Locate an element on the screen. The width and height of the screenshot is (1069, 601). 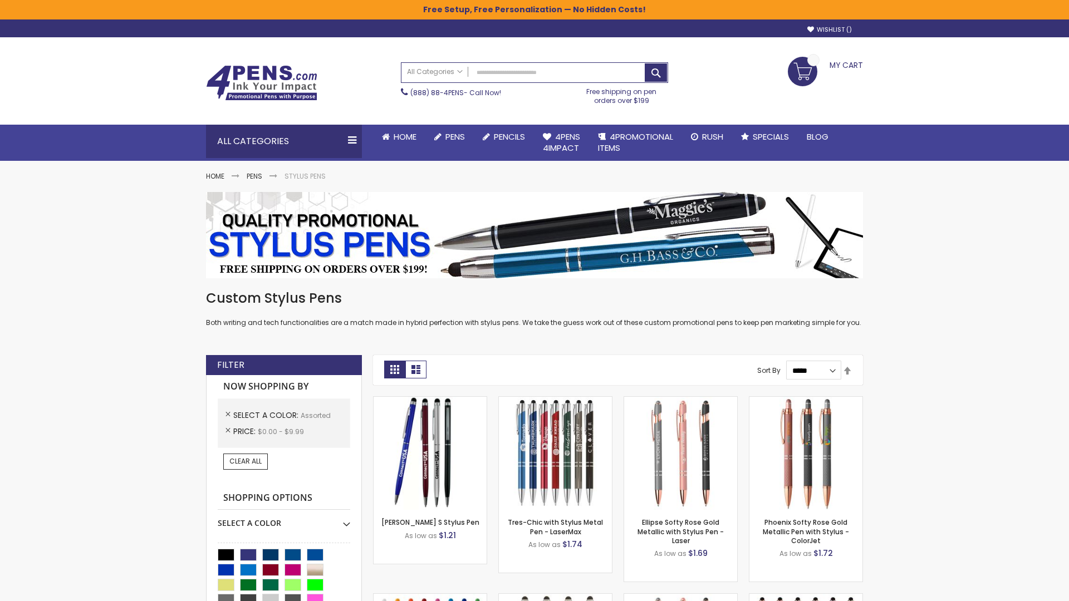
span: 4Pens 4impact is located at coordinates (561, 142).